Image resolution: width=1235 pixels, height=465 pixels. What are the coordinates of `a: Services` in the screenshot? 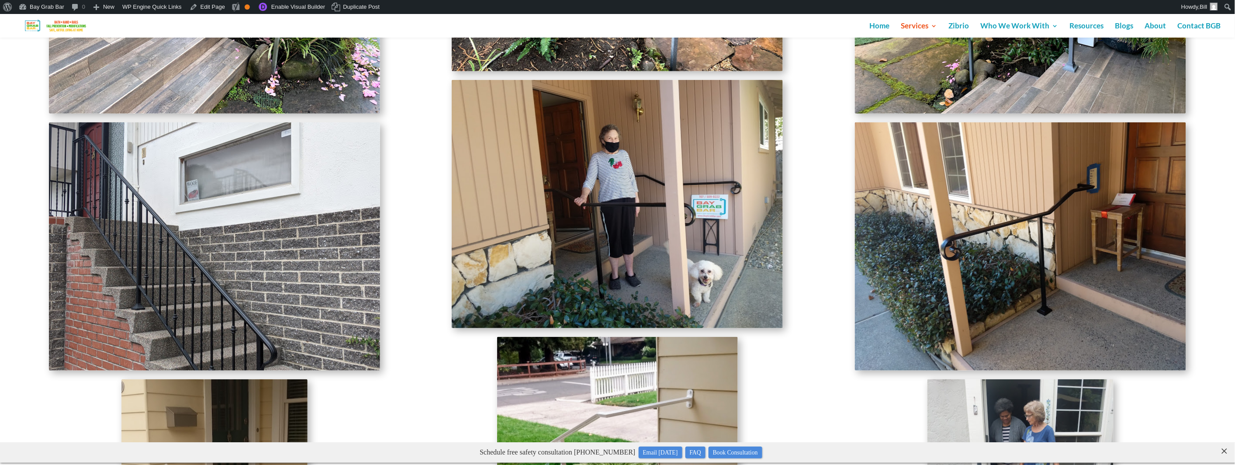 It's located at (919, 30).